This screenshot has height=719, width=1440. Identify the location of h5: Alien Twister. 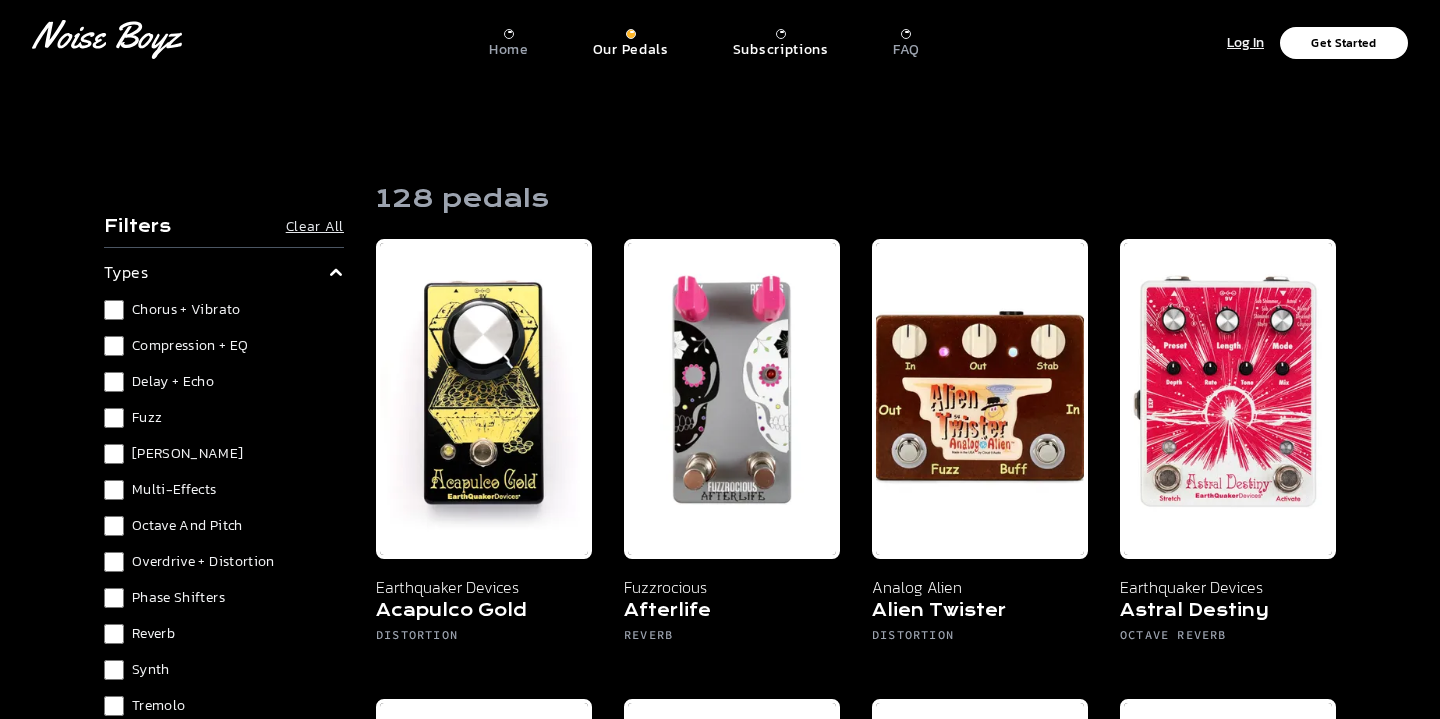
(980, 613).